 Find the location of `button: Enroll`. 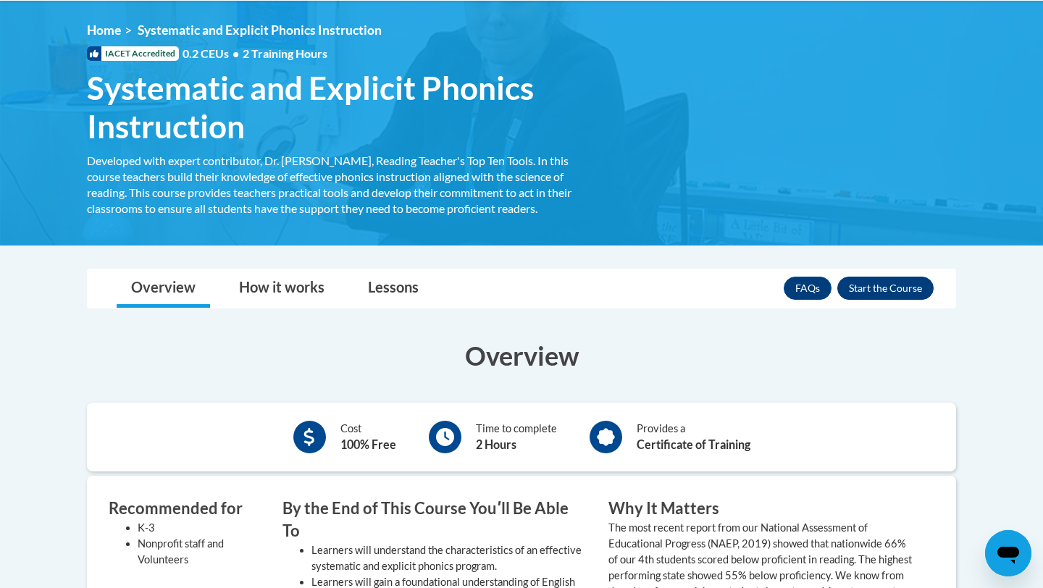

button: Enroll is located at coordinates (885, 288).